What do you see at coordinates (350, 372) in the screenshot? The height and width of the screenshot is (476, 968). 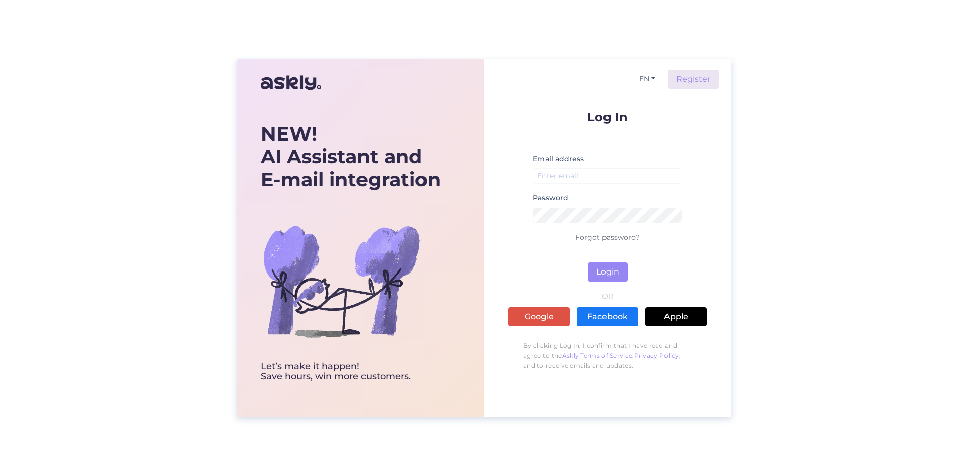 I see `div: Let’s make it happen! Save hours, win more customers.` at bounding box center [350, 372].